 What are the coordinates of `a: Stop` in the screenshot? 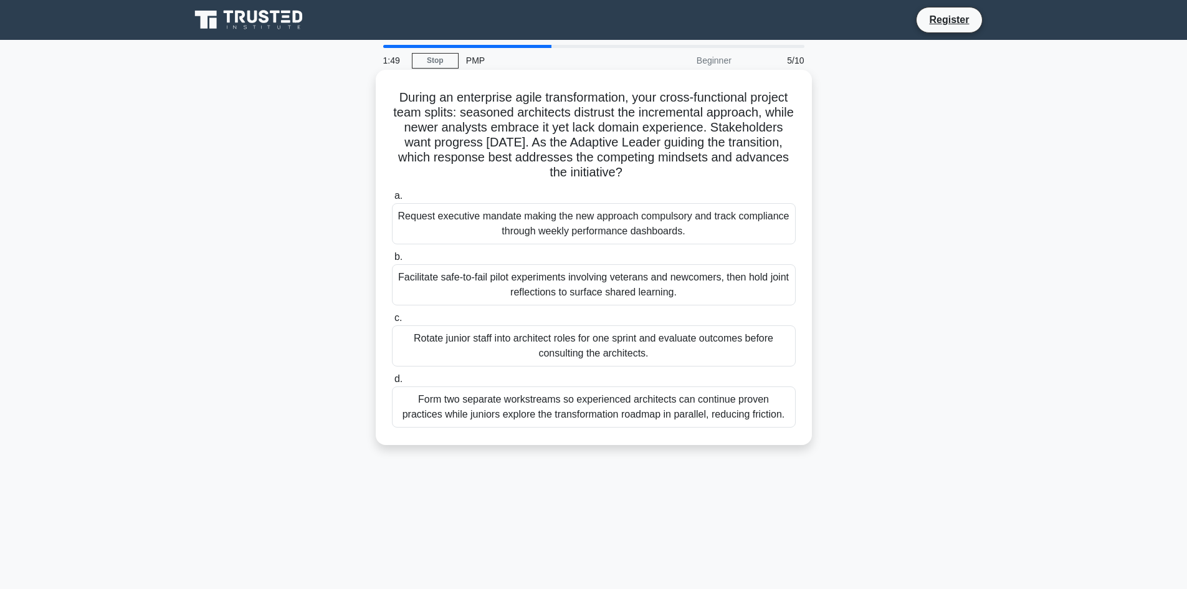 It's located at (435, 60).